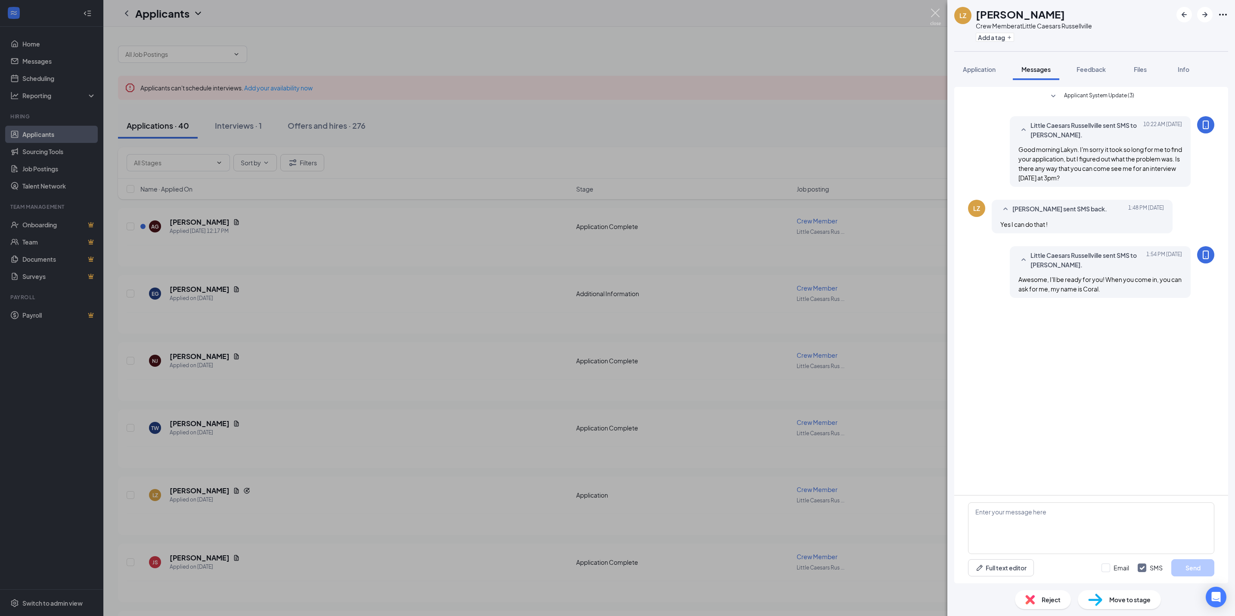  I want to click on svg: Ellipses, so click(1223, 15).